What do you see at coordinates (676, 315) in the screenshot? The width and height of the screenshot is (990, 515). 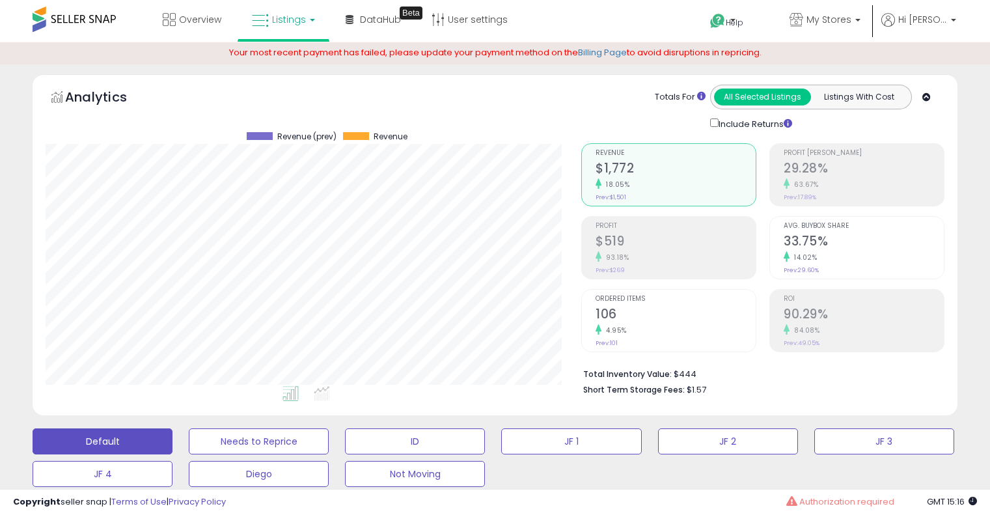 I see `h2: 106` at bounding box center [676, 315].